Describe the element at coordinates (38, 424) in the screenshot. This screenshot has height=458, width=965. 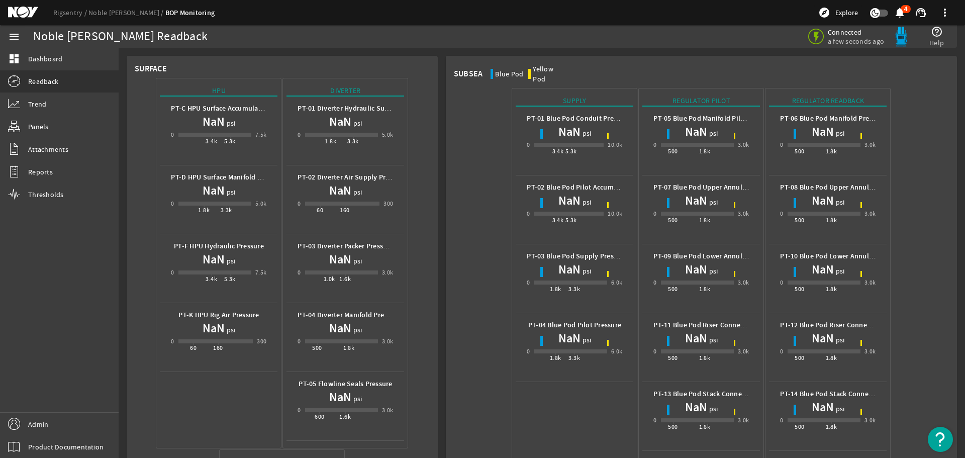
I see `span: Admin` at that location.